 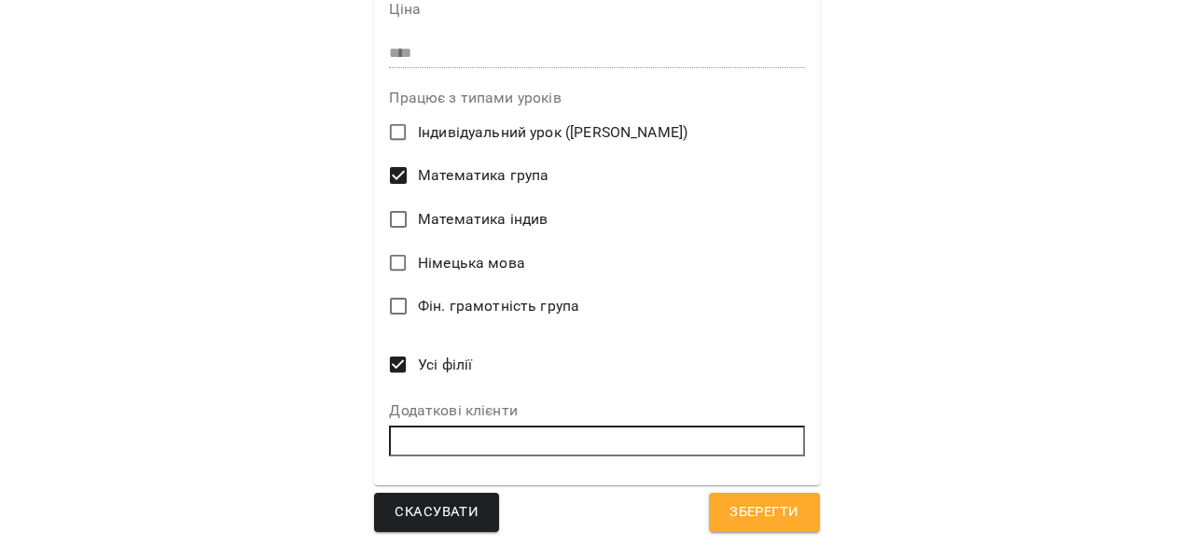 What do you see at coordinates (482, 219) in the screenshot?
I see `span: Математика індив` at bounding box center [482, 219].